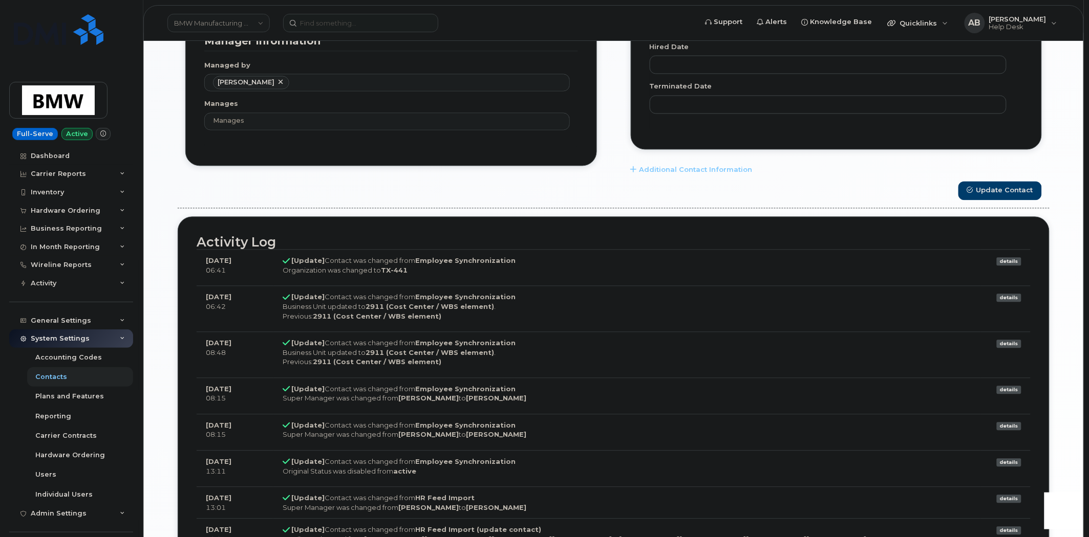 The image size is (1089, 537). I want to click on div: Quicklinks, so click(918, 23).